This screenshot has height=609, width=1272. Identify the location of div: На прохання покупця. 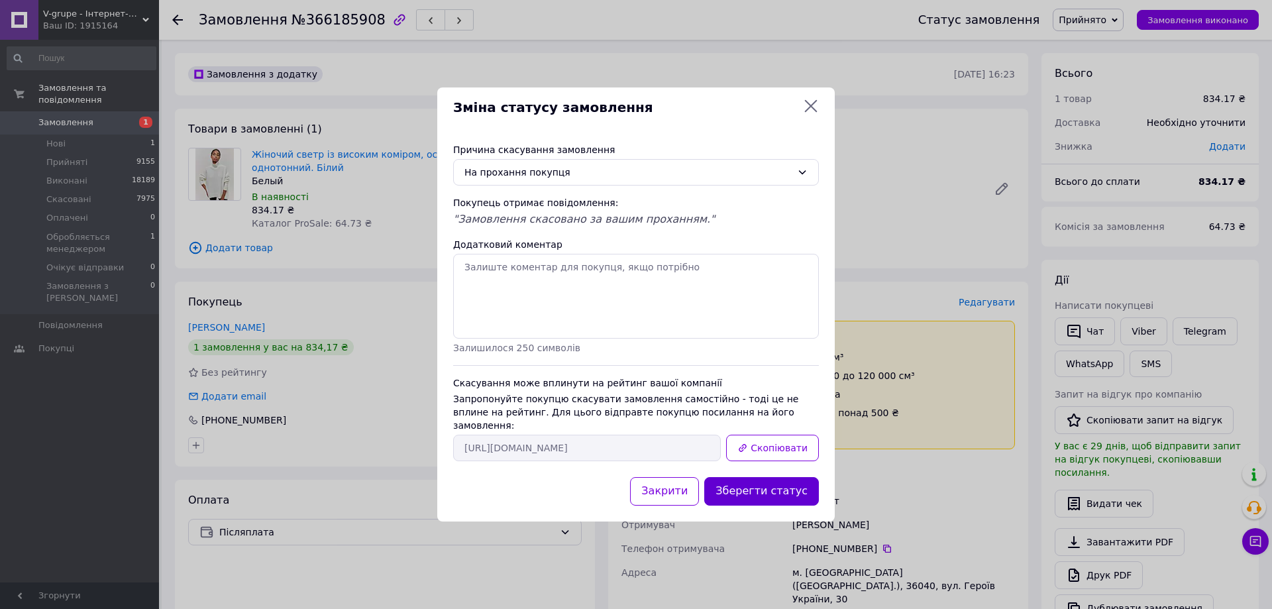
(628, 172).